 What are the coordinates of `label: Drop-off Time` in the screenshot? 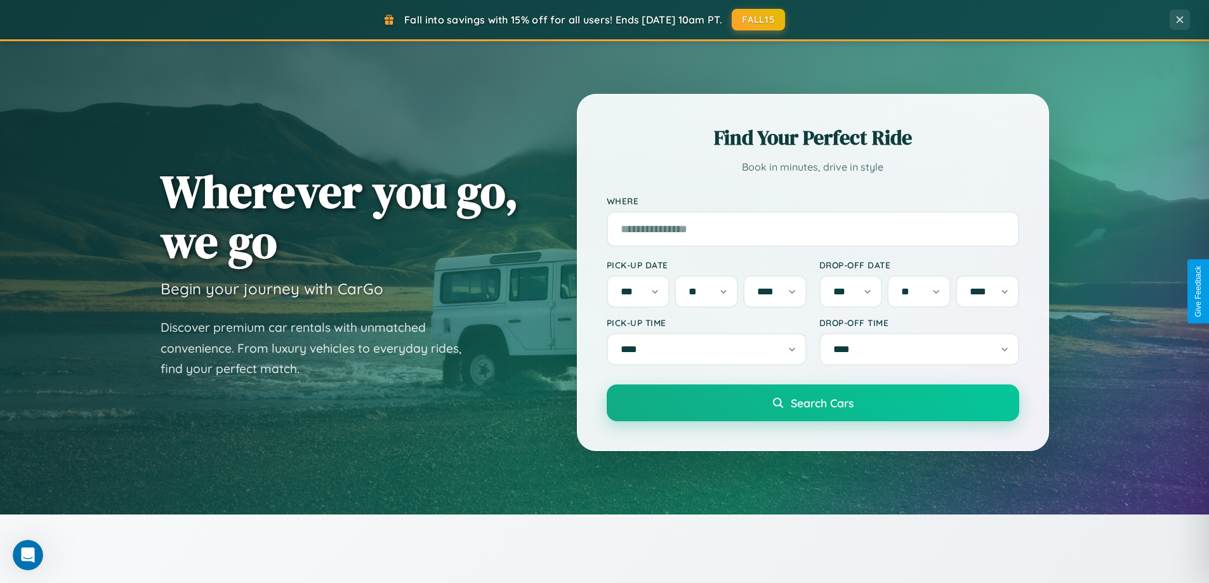 It's located at (919, 322).